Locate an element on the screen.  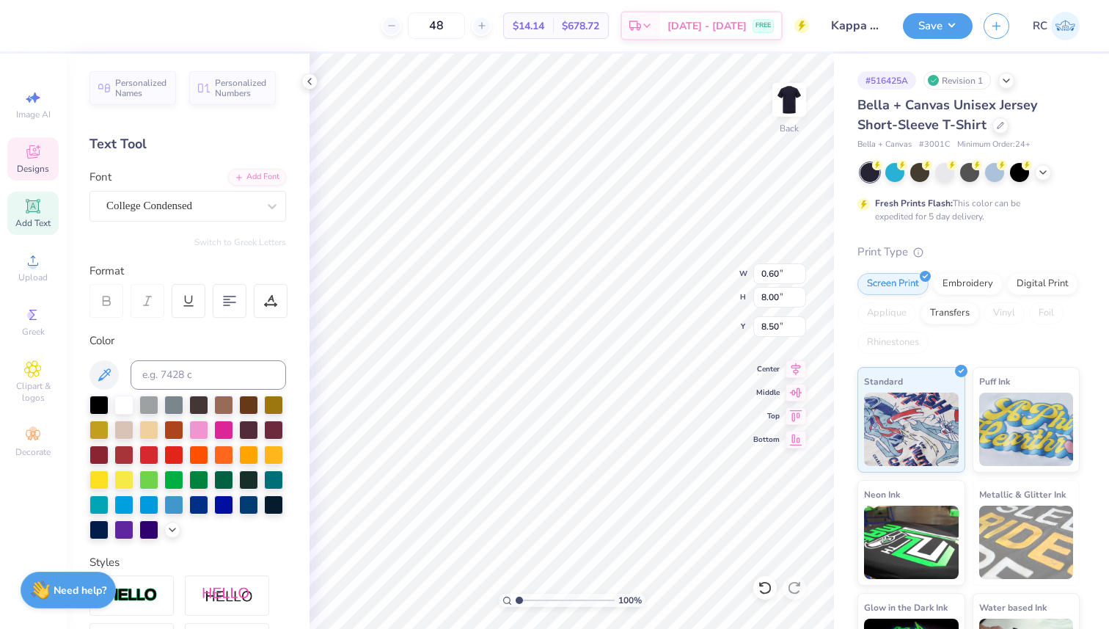
span: Bella + Canvas is located at coordinates (885, 145).